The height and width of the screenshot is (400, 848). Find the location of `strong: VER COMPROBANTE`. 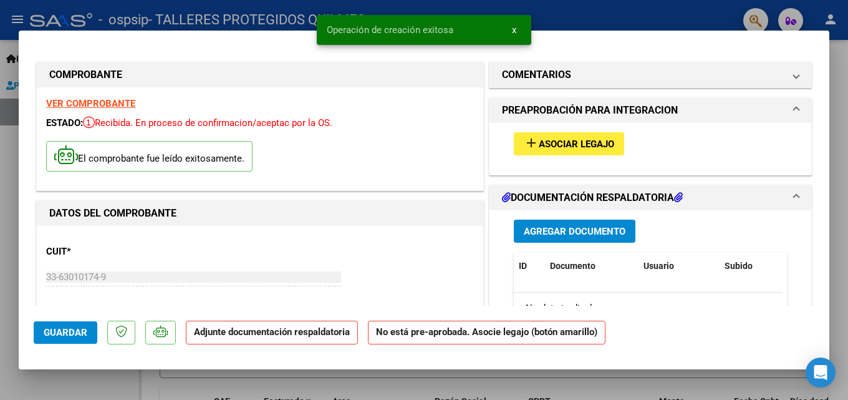

strong: VER COMPROBANTE is located at coordinates (90, 103).